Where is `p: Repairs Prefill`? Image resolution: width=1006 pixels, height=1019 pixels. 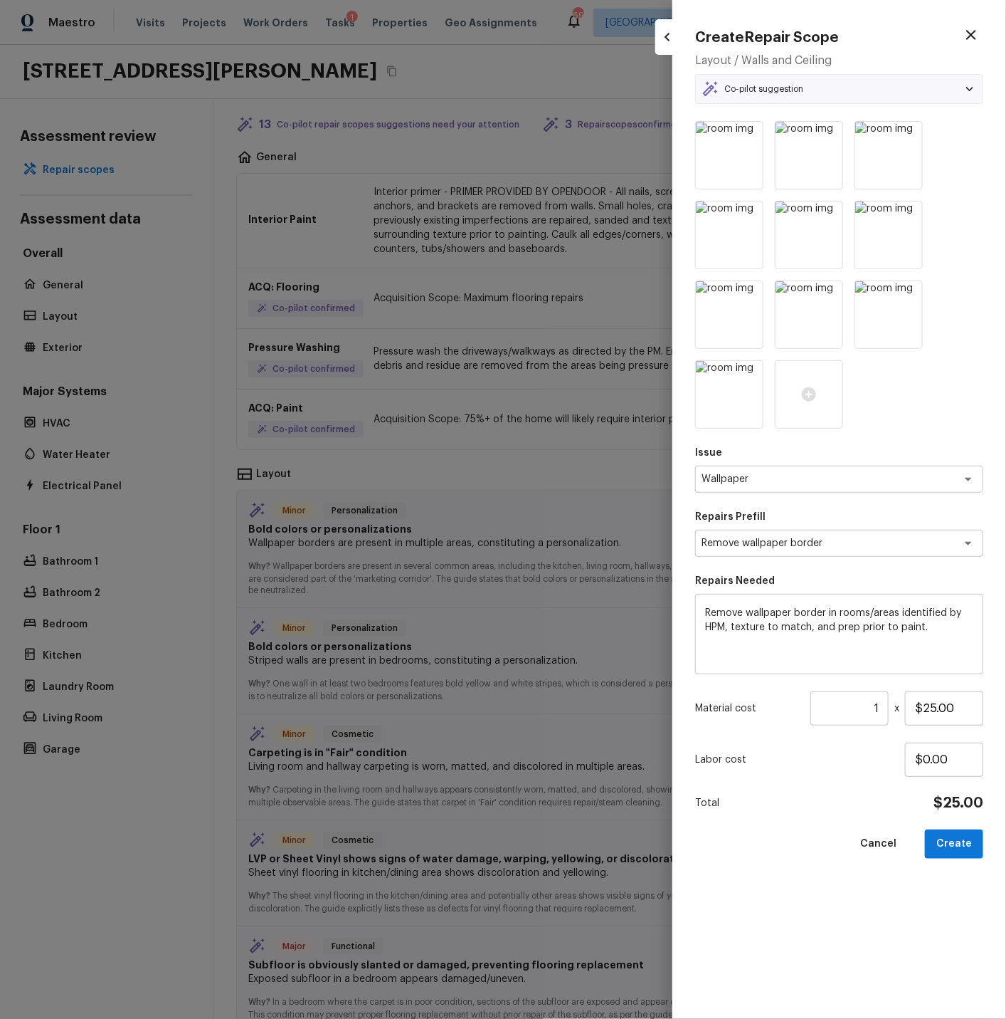
p: Repairs Prefill is located at coordinates (839, 517).